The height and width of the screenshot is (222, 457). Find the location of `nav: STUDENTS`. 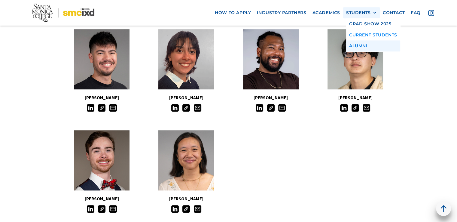

nav: STUDENTS is located at coordinates (373, 35).